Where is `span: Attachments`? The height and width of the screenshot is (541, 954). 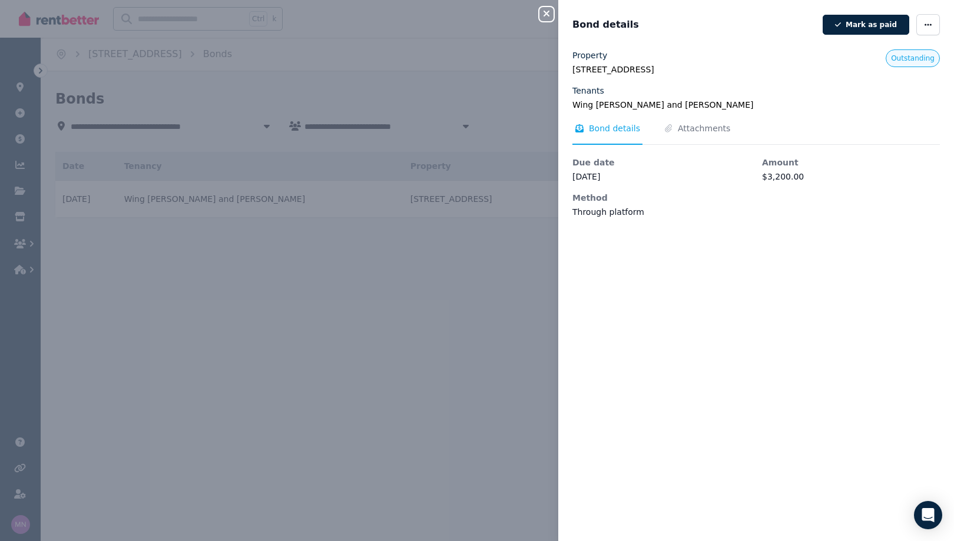 span: Attachments is located at coordinates (704, 128).